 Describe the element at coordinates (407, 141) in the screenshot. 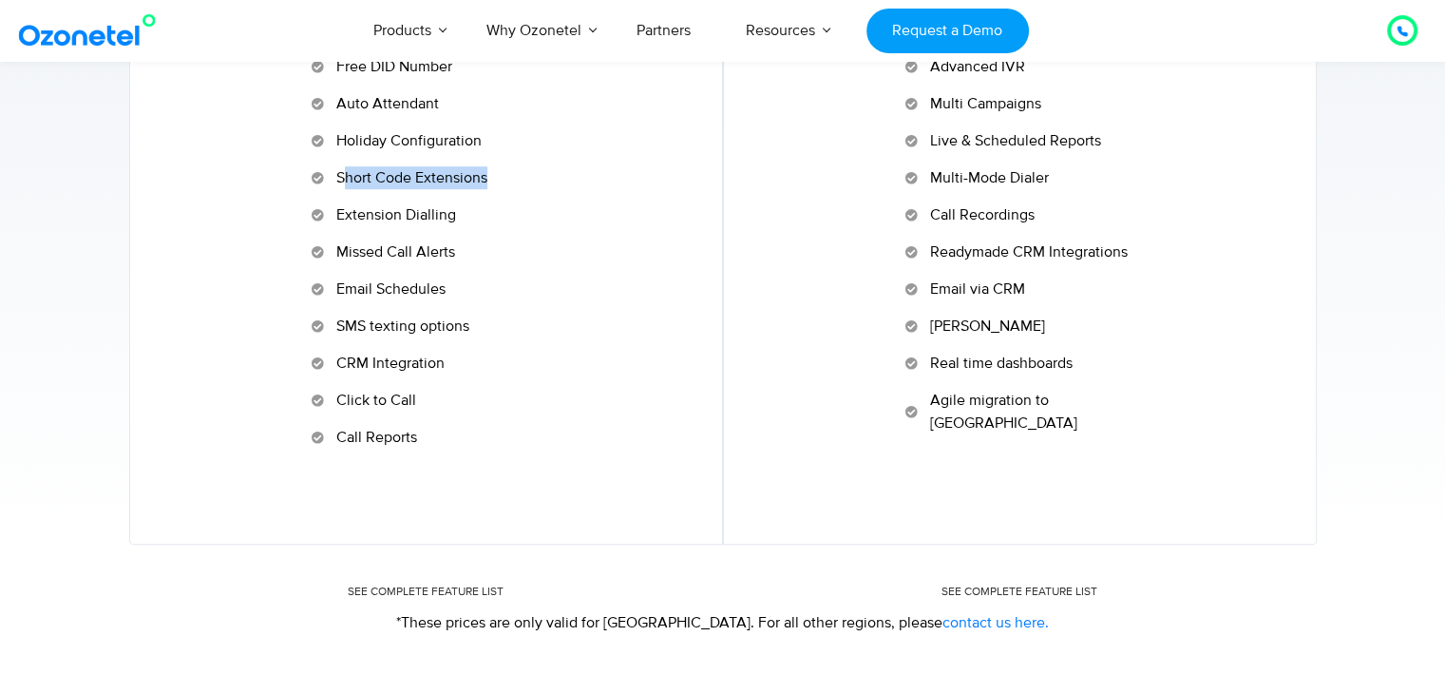

I see `span: Holiday Configuration` at that location.